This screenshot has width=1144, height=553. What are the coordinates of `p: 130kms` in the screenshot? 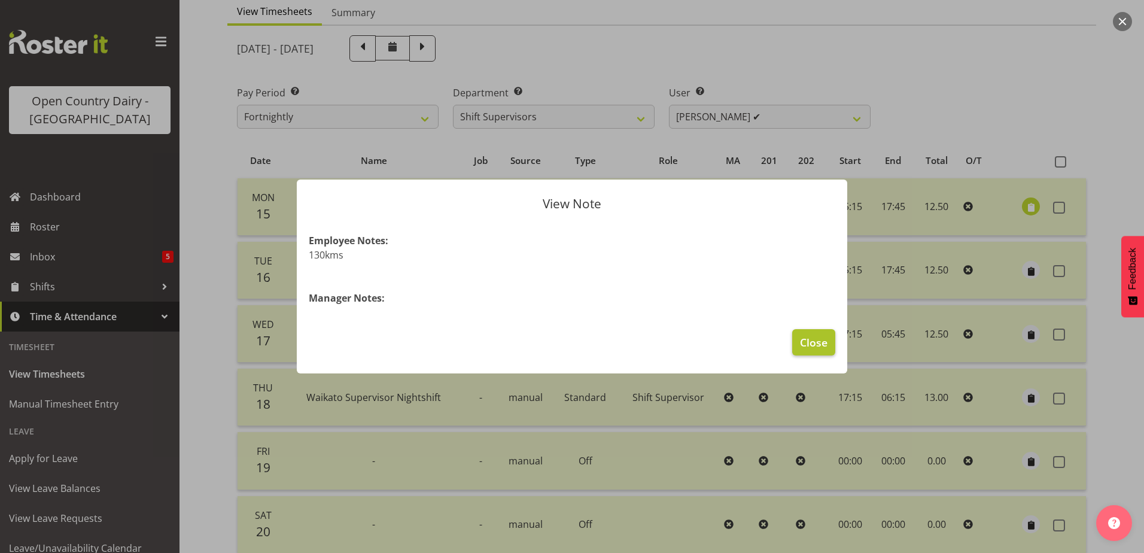 It's located at (572, 255).